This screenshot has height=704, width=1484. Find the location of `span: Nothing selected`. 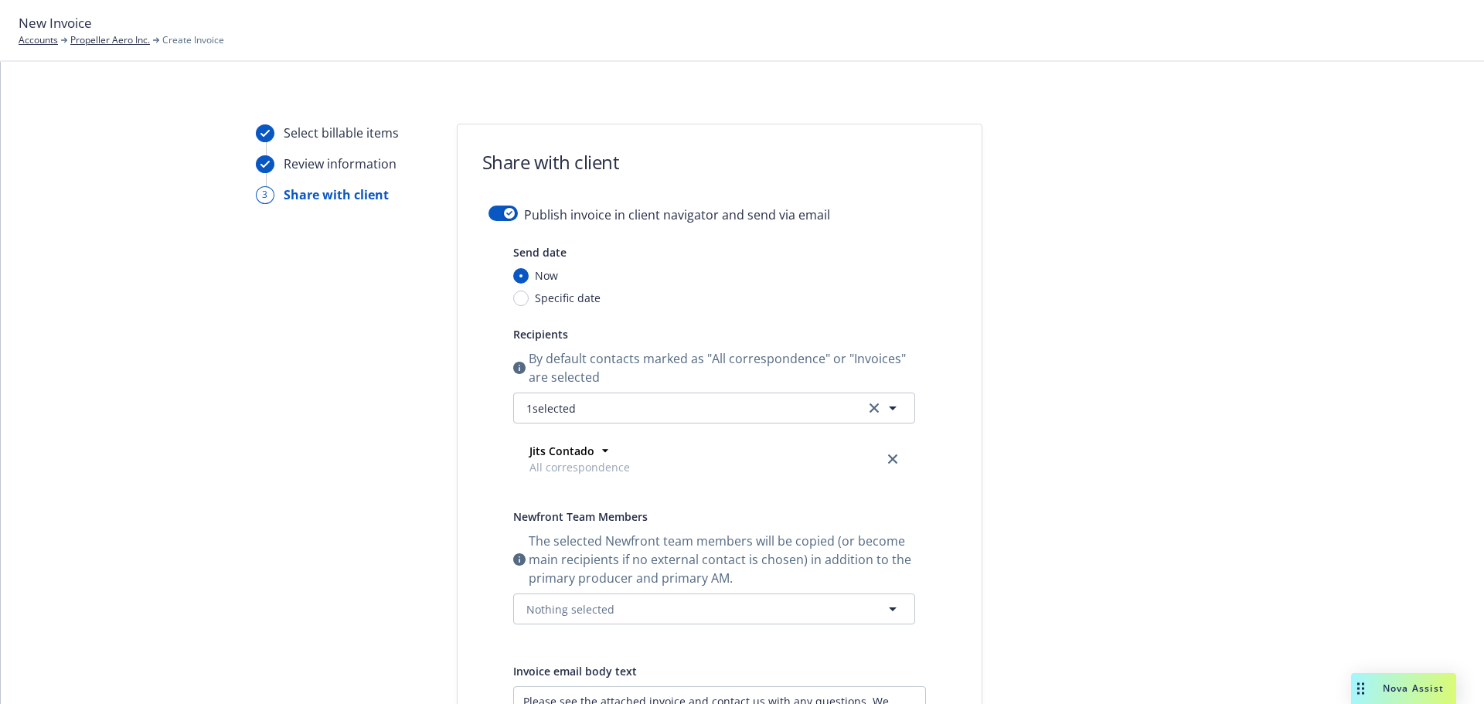

span: Nothing selected is located at coordinates (571, 609).